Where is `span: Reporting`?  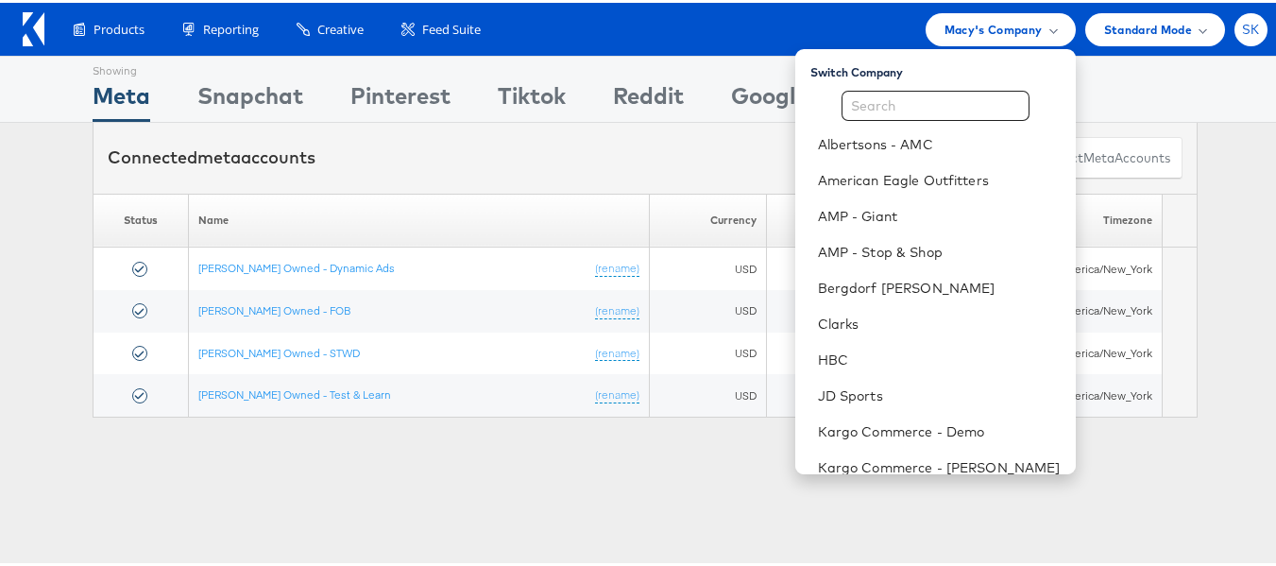 span: Reporting is located at coordinates (230, 26).